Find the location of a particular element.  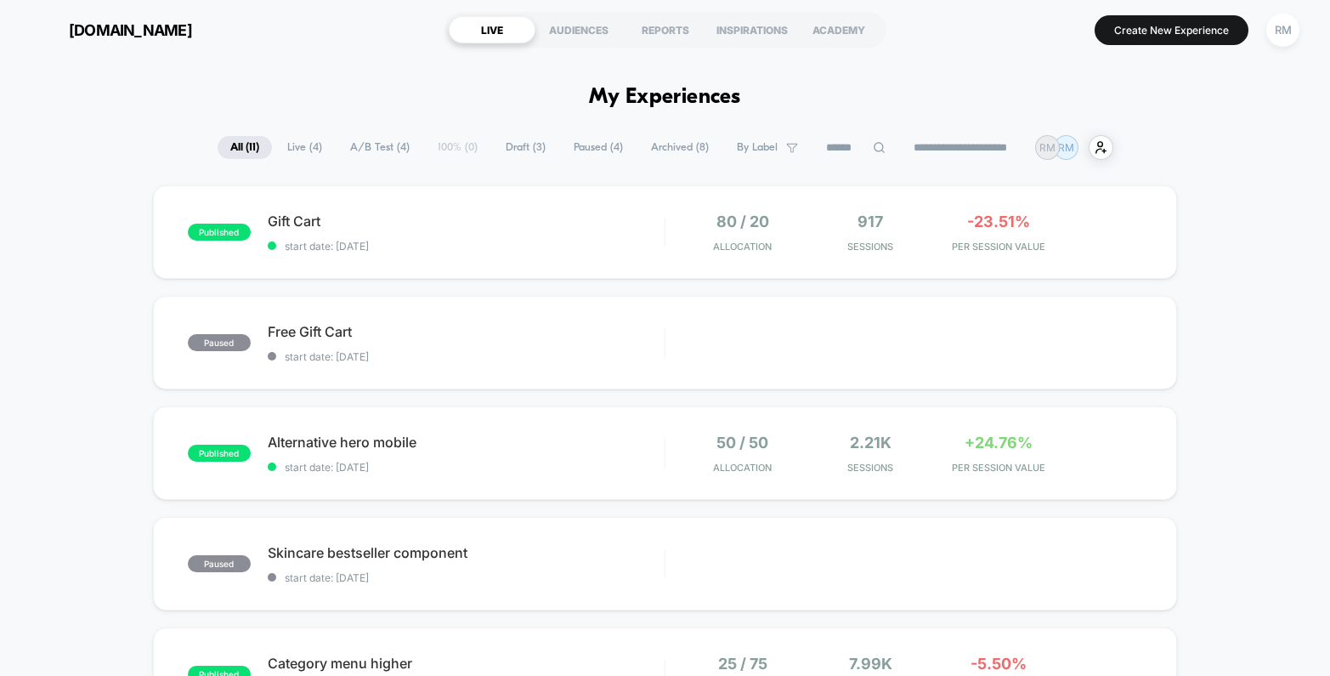

span: 50 / 50 is located at coordinates (742, 442).